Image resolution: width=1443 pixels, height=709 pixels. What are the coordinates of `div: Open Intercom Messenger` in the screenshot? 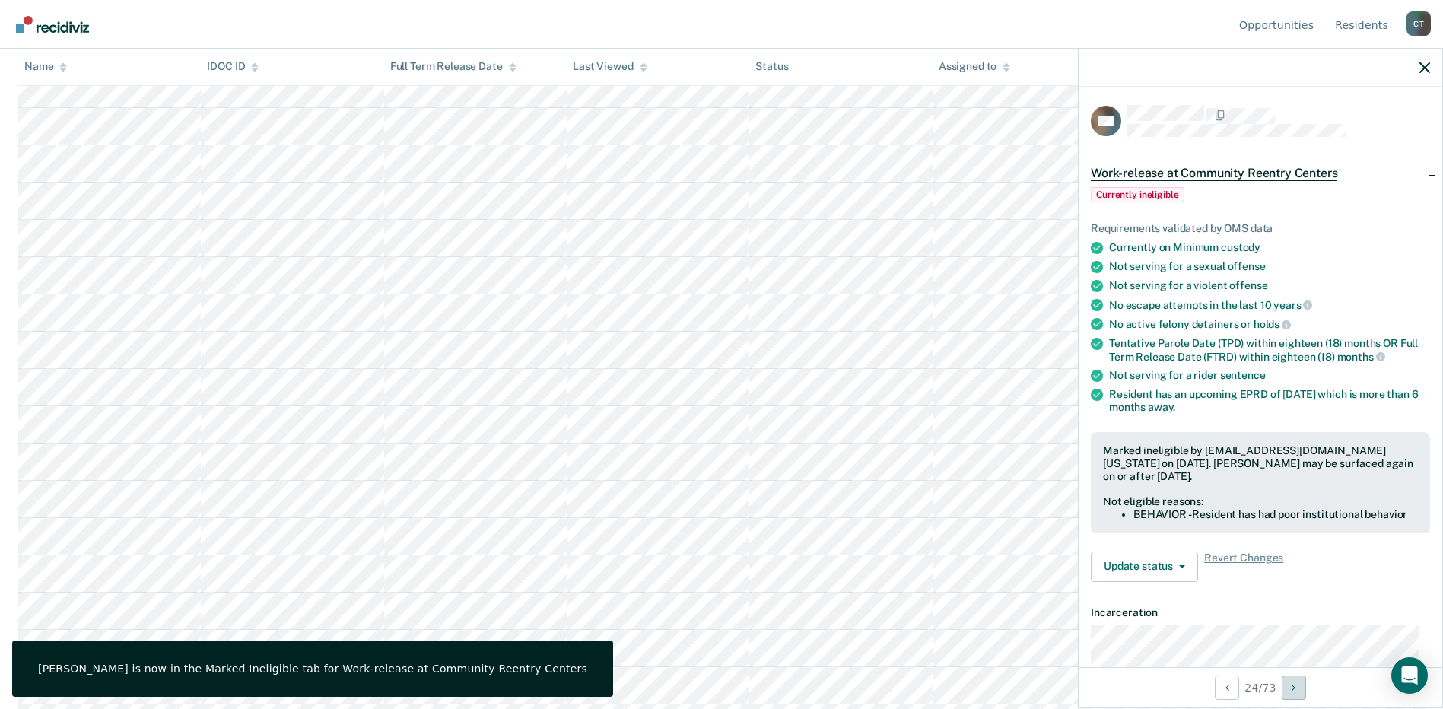 It's located at (1409, 675).